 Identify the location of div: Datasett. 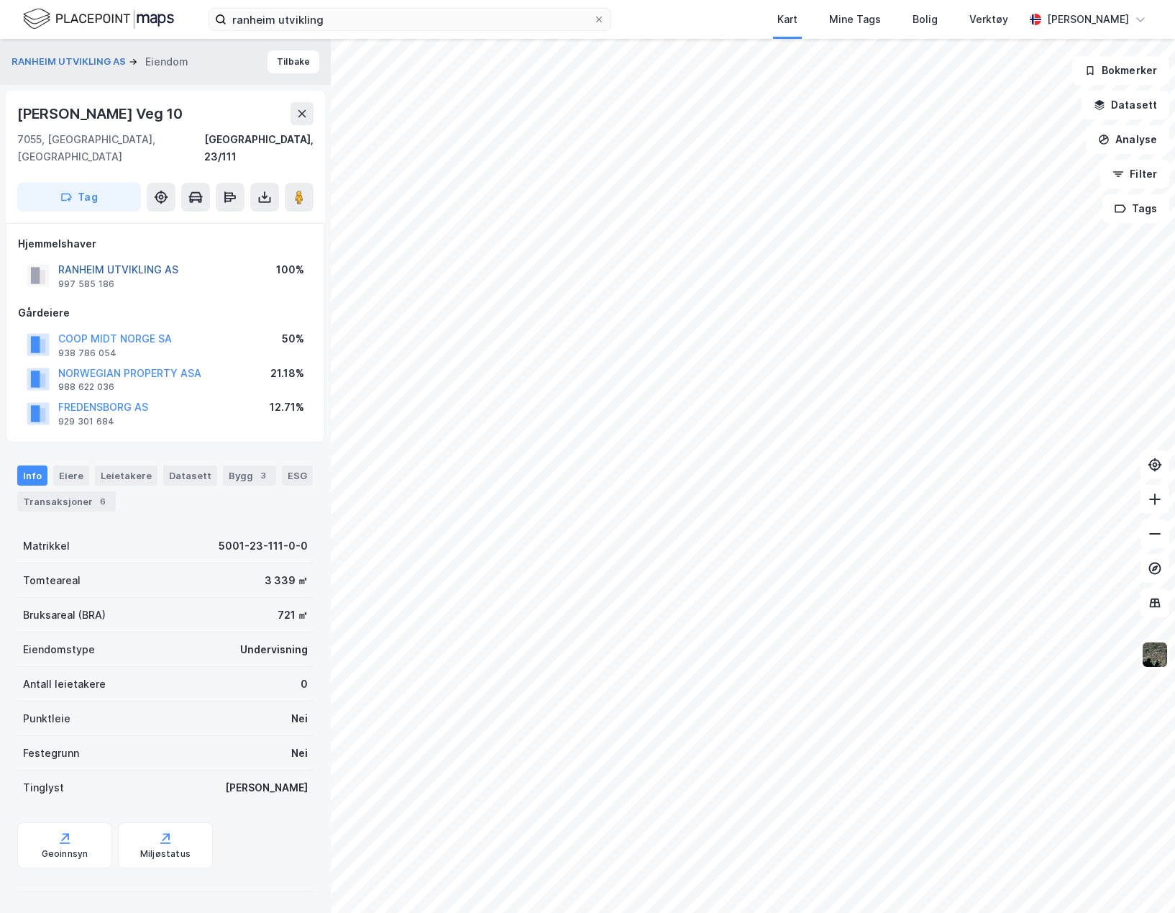
(190, 475).